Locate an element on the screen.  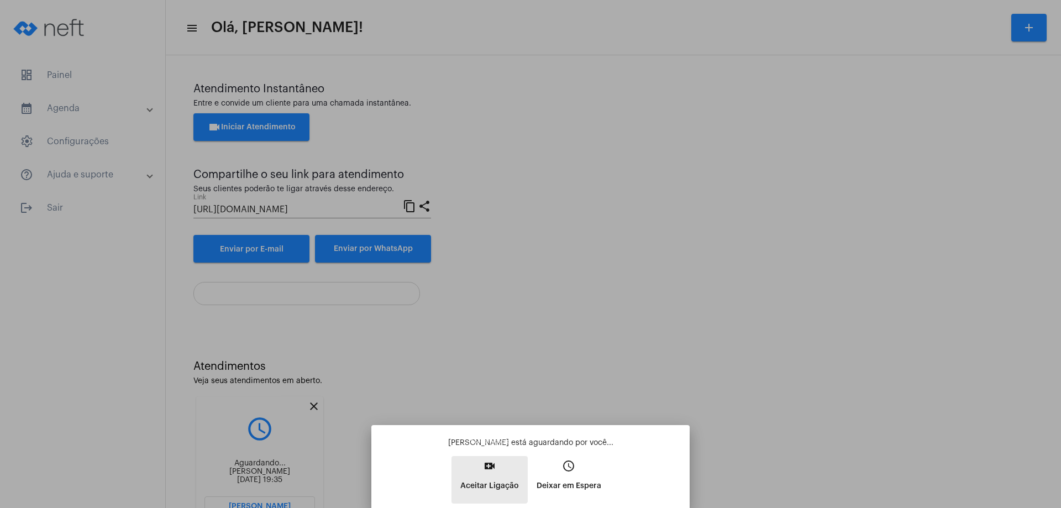
mat-icon: access_time is located at coordinates (569, 466).